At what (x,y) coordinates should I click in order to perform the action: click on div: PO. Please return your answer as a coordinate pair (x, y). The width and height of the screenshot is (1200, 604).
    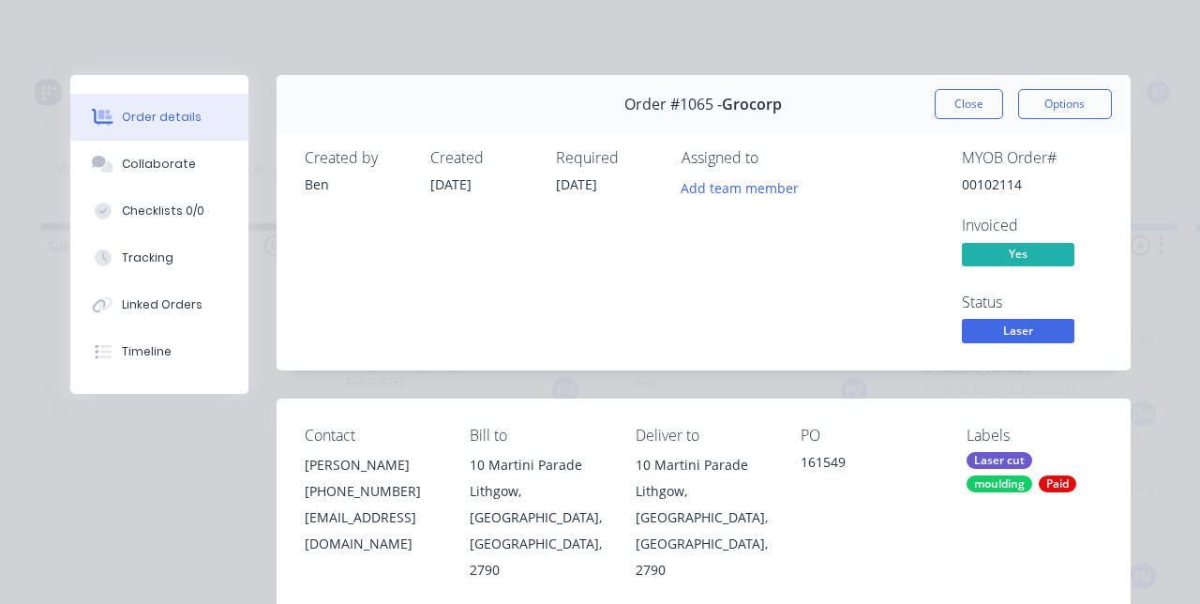
    Looking at the image, I should click on (868, 435).